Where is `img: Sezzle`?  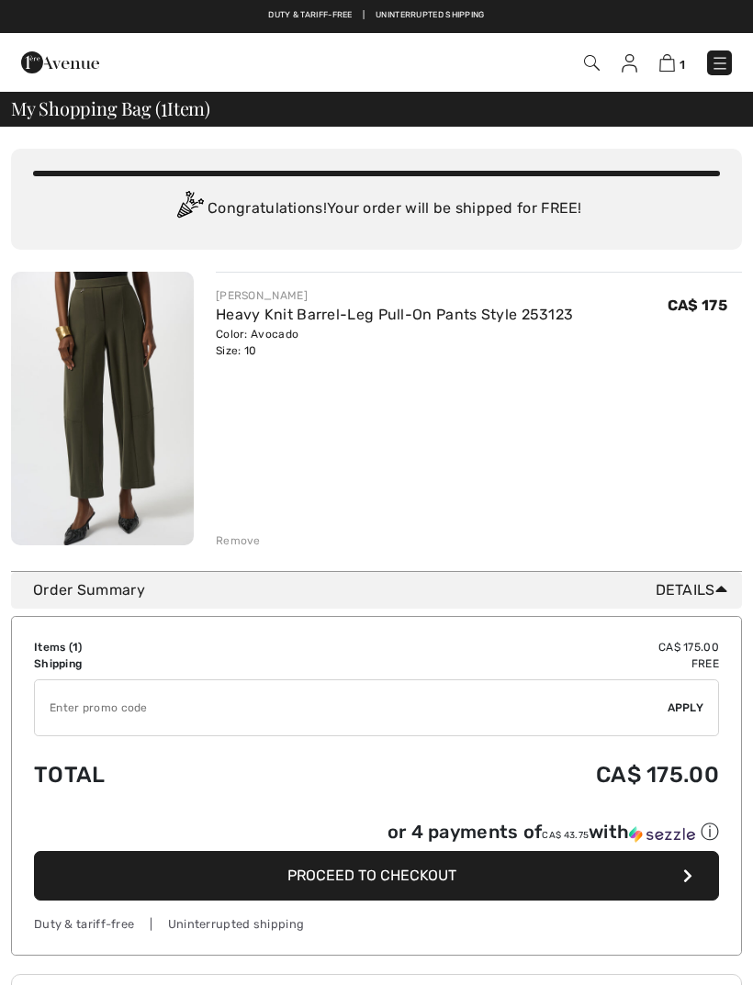
img: Sezzle is located at coordinates (662, 835).